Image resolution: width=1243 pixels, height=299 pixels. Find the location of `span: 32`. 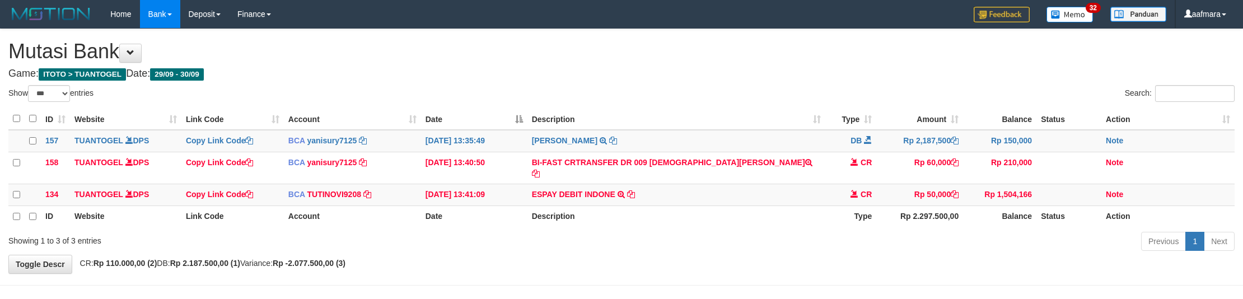

span: 32 is located at coordinates (1093, 8).